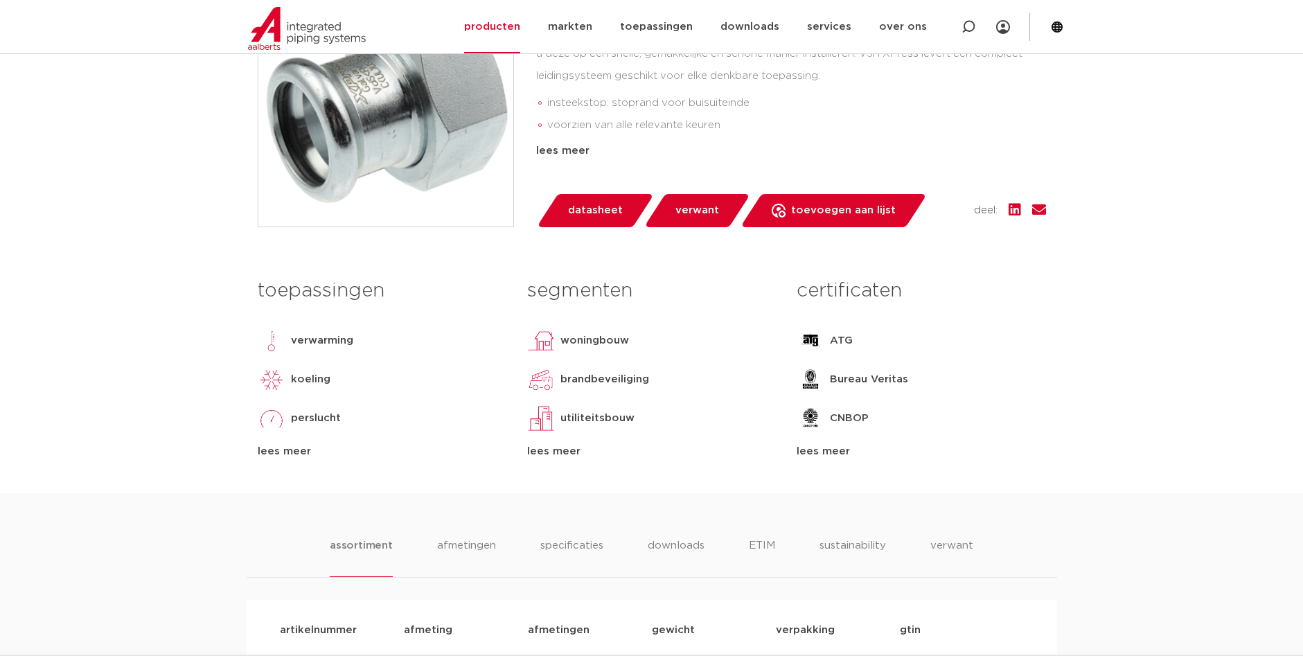 The height and width of the screenshot is (656, 1303). I want to click on p: CNBOP, so click(849, 418).